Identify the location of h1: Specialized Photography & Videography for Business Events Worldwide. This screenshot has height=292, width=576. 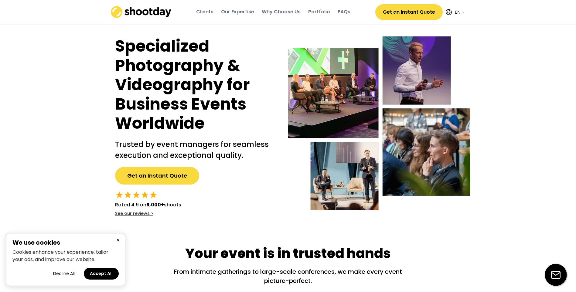
(196, 85).